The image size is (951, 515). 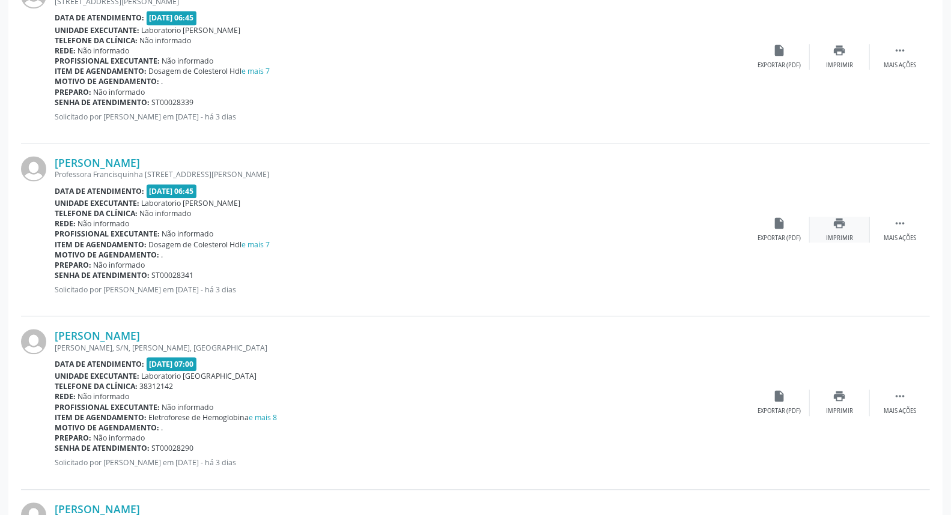 I want to click on span: Eletroforese de Hemoglobina, so click(x=213, y=417).